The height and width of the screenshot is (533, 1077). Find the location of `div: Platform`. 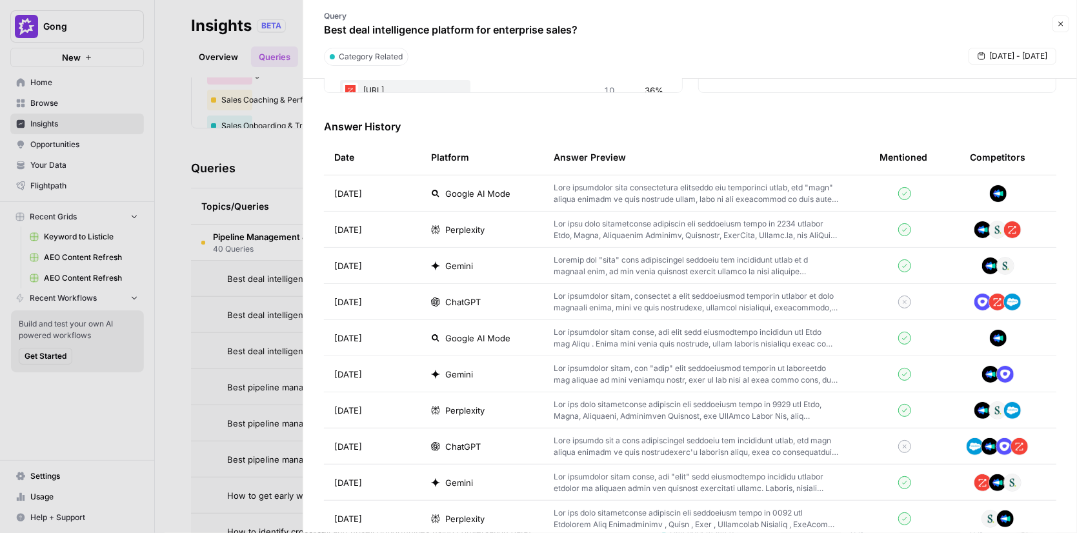

div: Platform is located at coordinates (450, 157).